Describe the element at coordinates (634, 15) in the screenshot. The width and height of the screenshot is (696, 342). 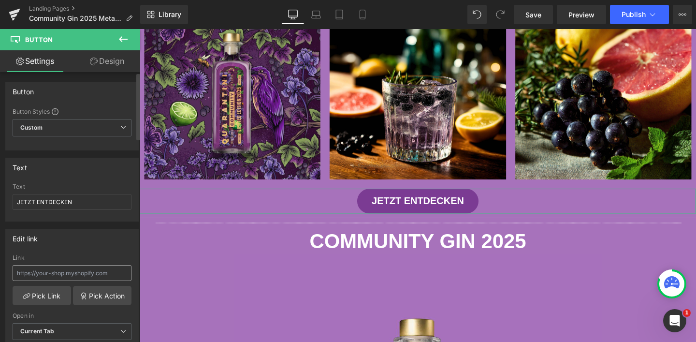
I see `span: Publish` at that location.